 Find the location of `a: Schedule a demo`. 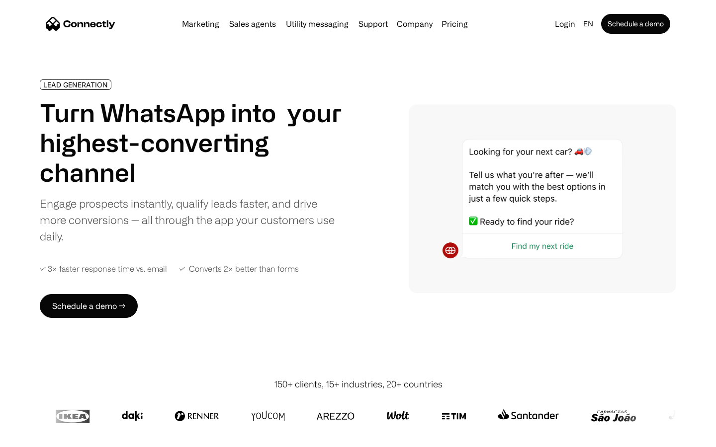

a: Schedule a demo is located at coordinates (635, 24).